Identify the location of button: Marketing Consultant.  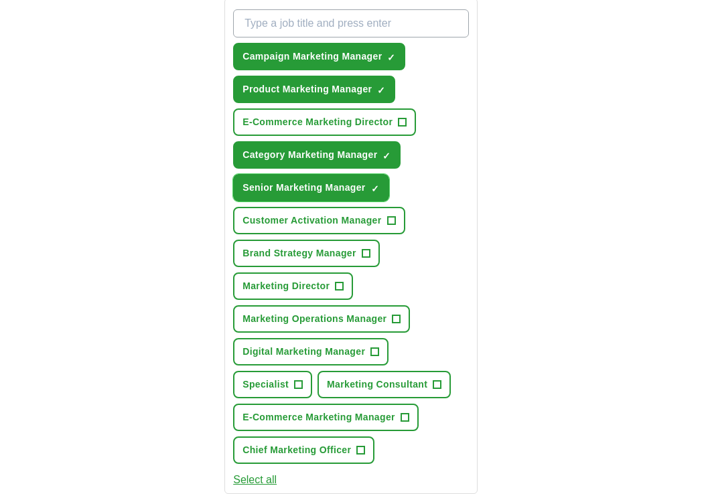
(384, 384).